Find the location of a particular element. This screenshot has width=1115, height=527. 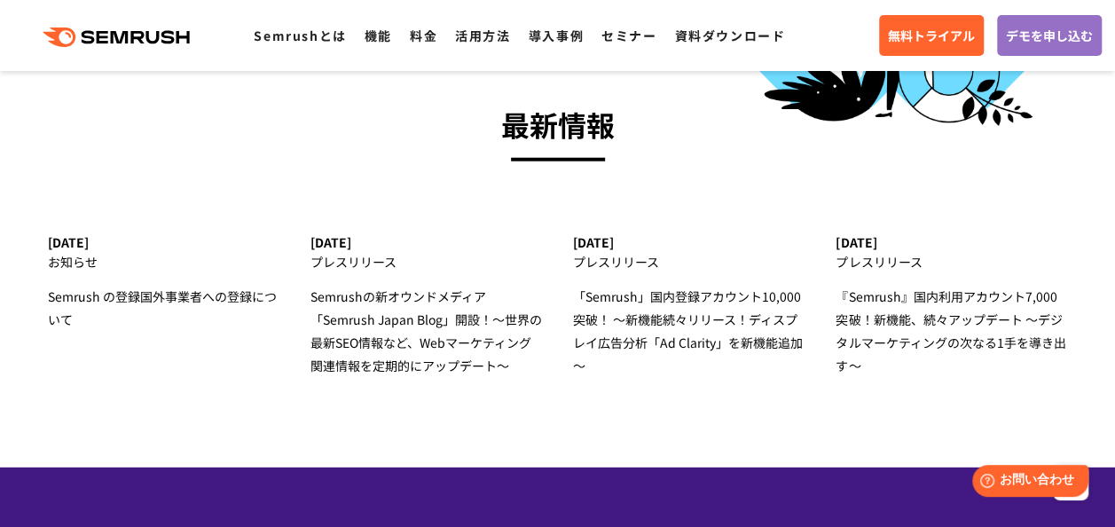

a: 料金 is located at coordinates (423, 35).